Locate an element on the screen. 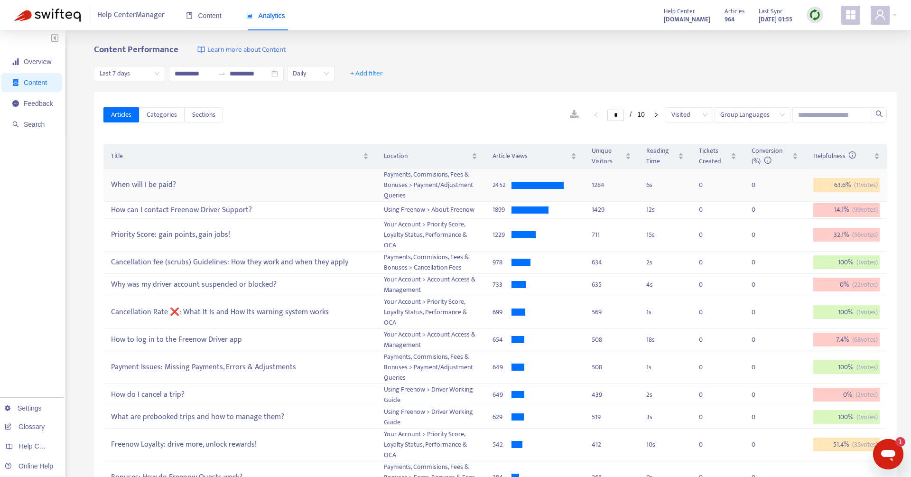 This screenshot has height=477, width=911. strong: 964 is located at coordinates (729, 19).